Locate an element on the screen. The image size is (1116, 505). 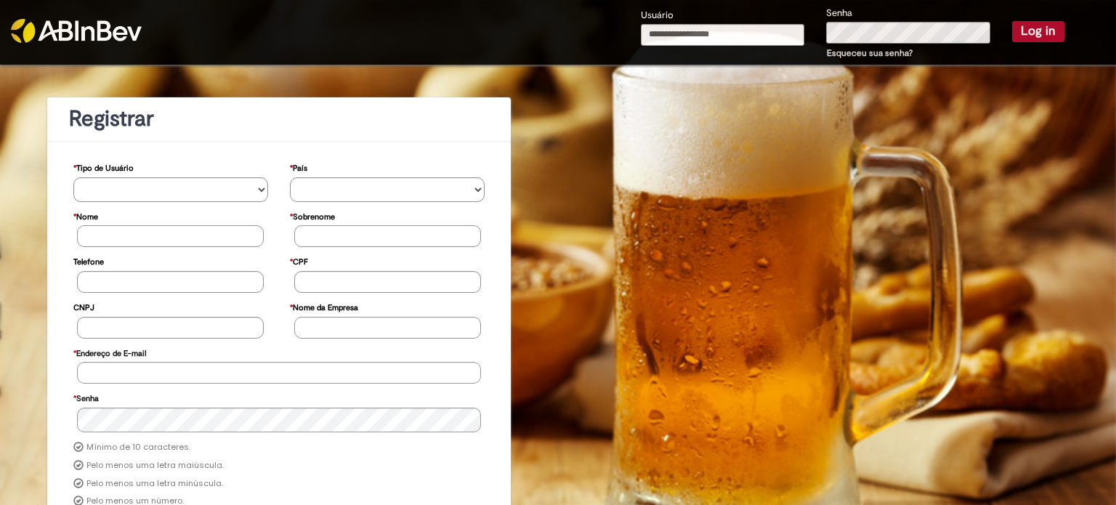
label: CPF is located at coordinates (299, 260).